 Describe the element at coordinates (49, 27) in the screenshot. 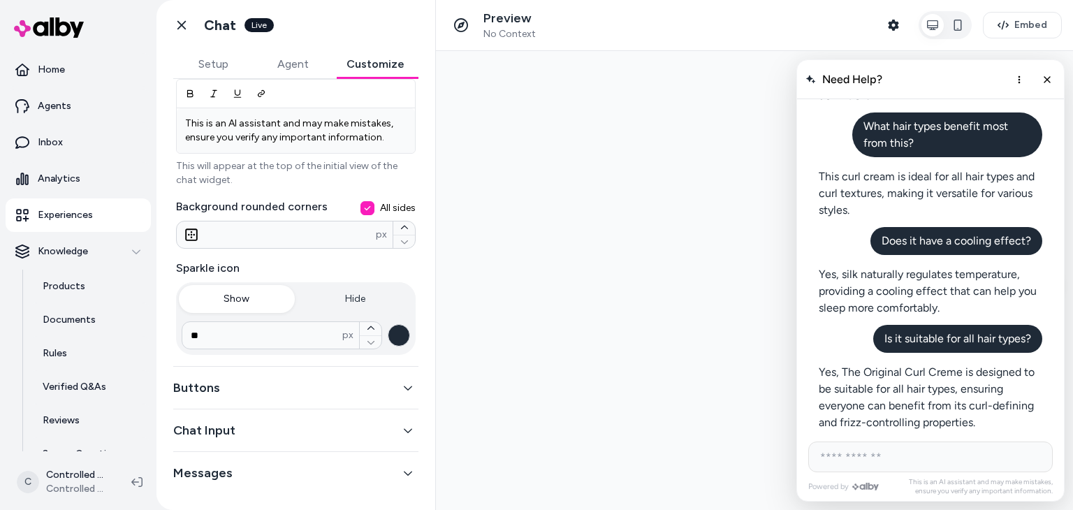

I see `img: alby Logo` at that location.